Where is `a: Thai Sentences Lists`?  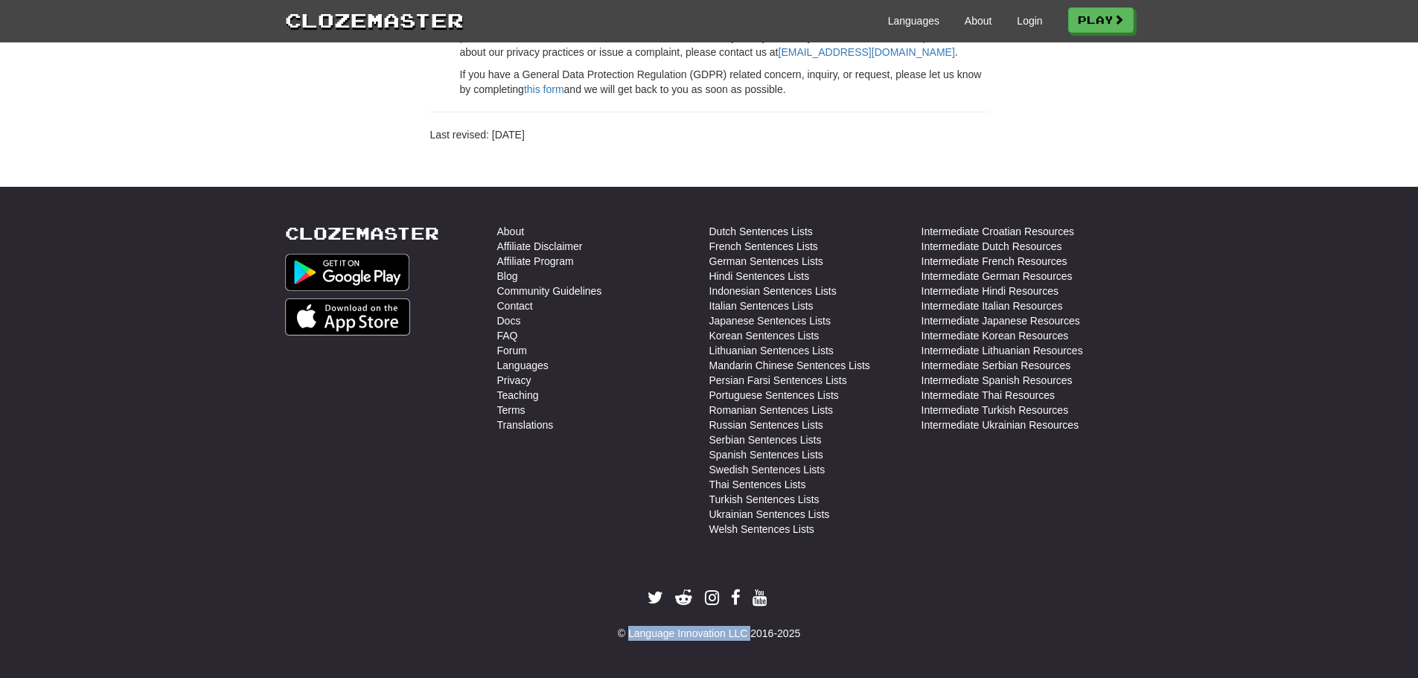 a: Thai Sentences Lists is located at coordinates (758, 484).